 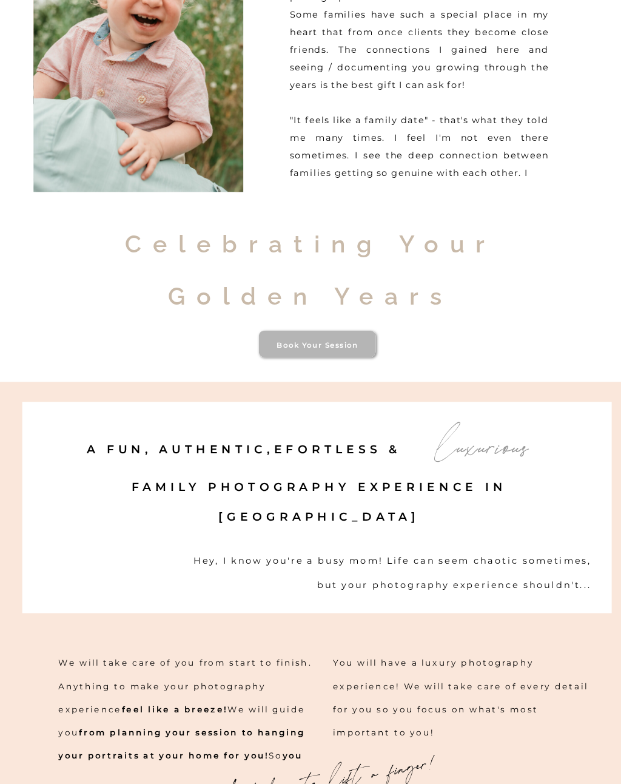 I want to click on a: Book your session, so click(x=317, y=344).